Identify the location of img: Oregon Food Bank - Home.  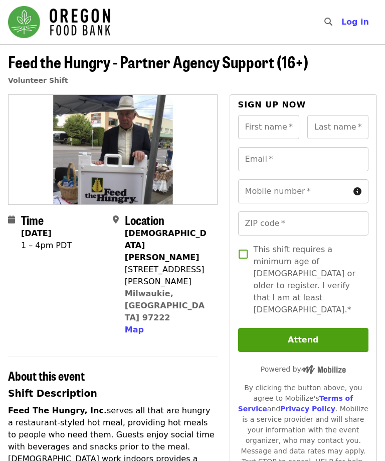
(59, 22).